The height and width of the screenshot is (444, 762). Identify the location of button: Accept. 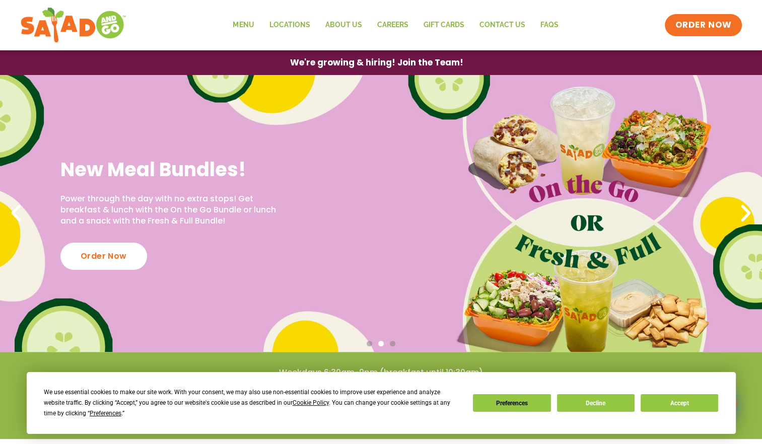
(679, 403).